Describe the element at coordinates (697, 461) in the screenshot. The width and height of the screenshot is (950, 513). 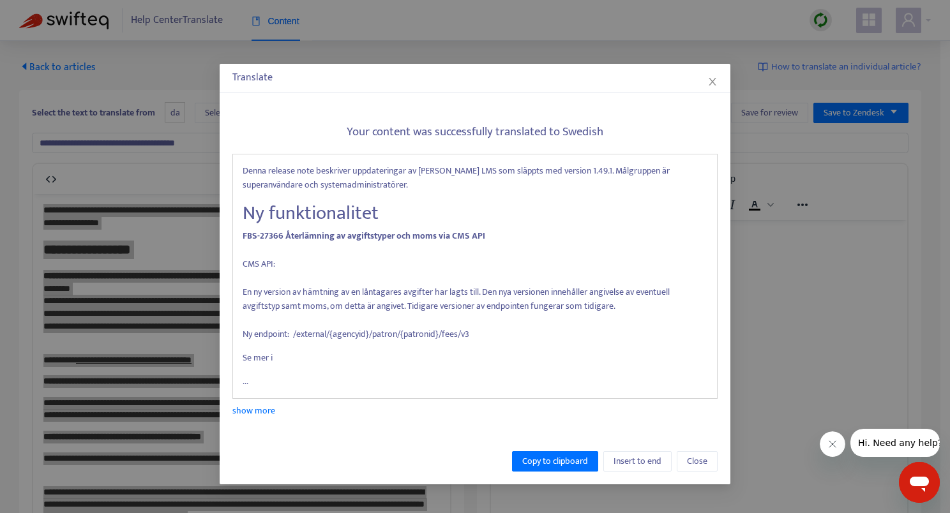
I see `span: Close` at that location.